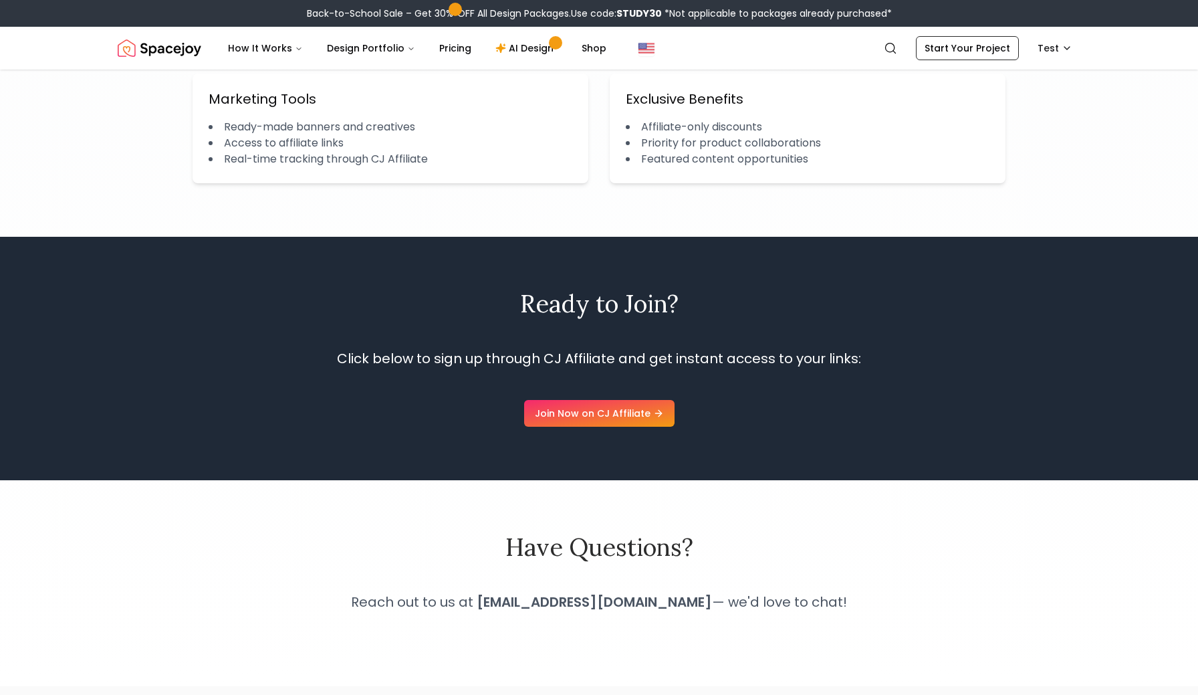 The image size is (1198, 695). I want to click on a: Join Now on CJ Affiliate, so click(599, 413).